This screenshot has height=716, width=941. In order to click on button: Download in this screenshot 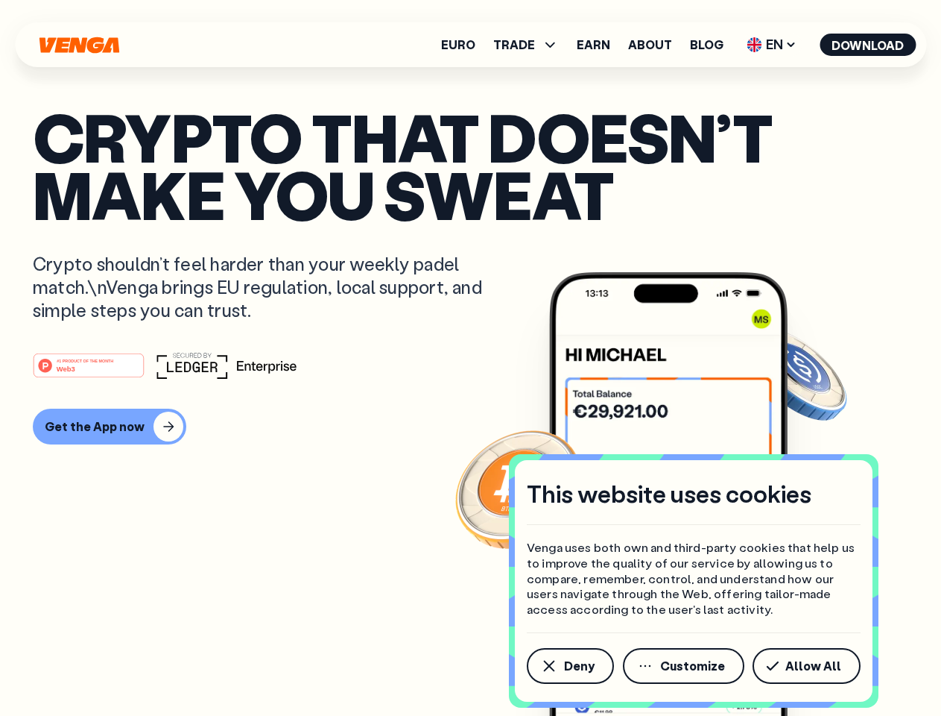, I will do `click(868, 45)`.